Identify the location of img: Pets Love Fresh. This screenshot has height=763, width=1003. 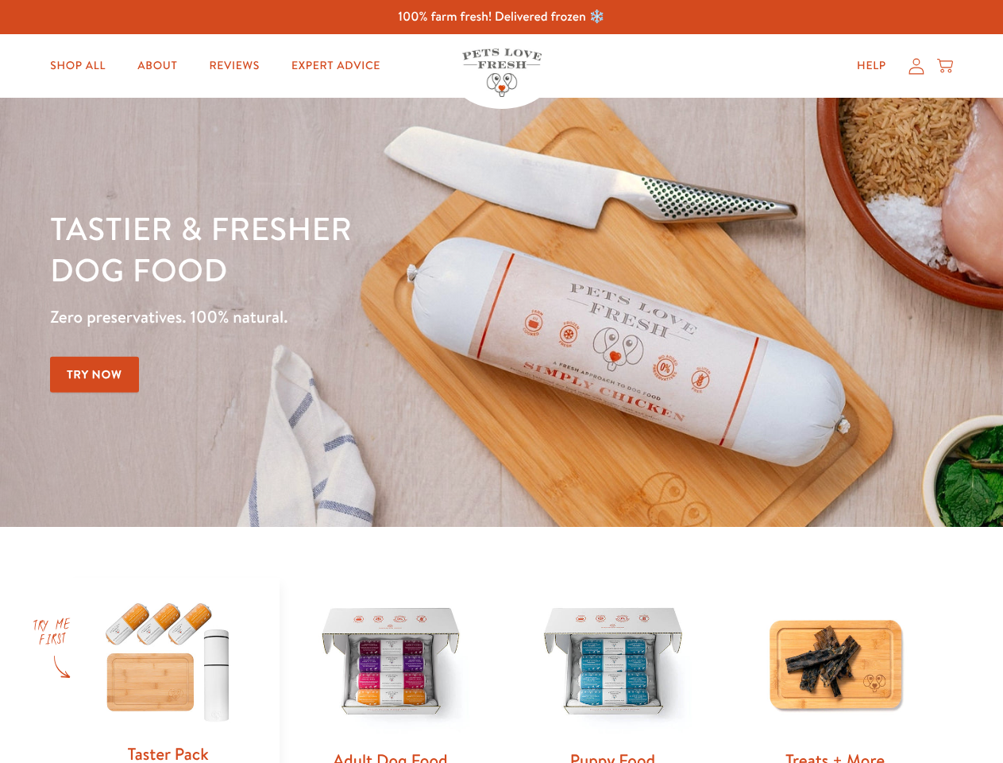
(502, 72).